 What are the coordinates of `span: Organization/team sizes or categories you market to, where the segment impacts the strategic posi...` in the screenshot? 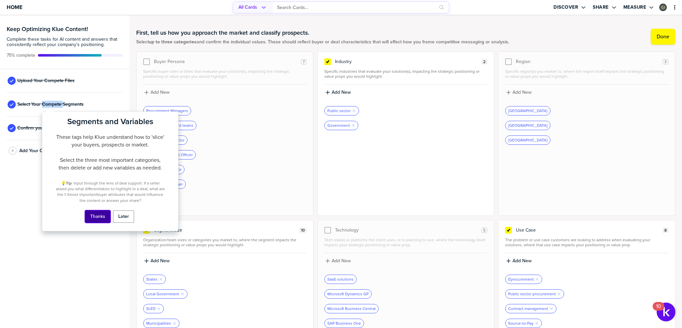 It's located at (225, 242).